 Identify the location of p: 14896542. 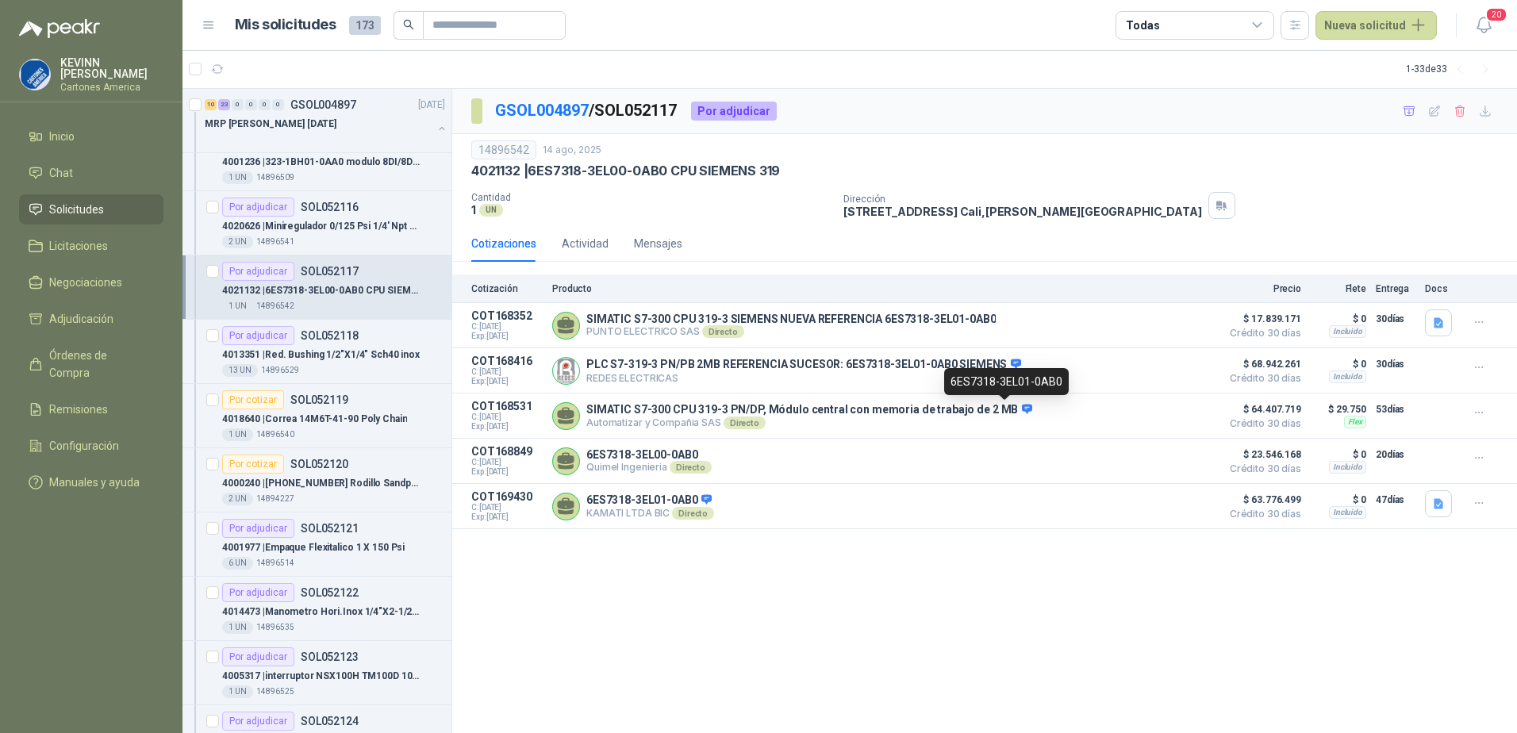
(275, 306).